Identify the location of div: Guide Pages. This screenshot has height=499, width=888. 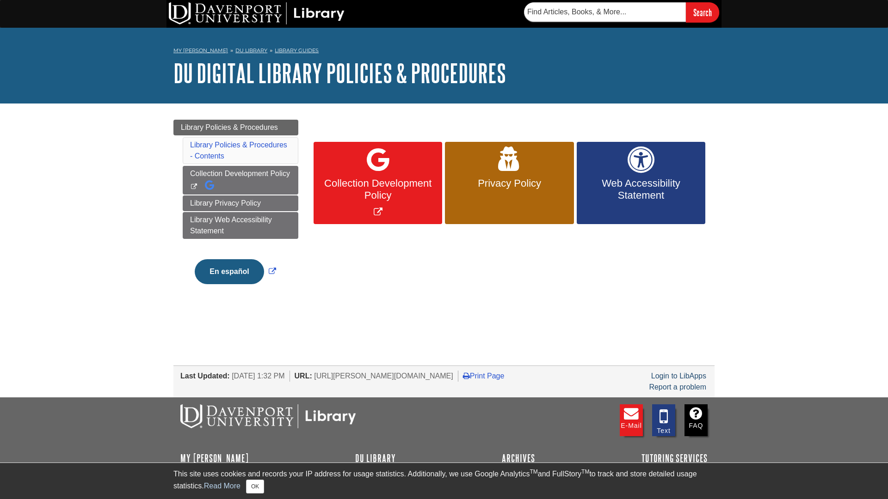
(236, 210).